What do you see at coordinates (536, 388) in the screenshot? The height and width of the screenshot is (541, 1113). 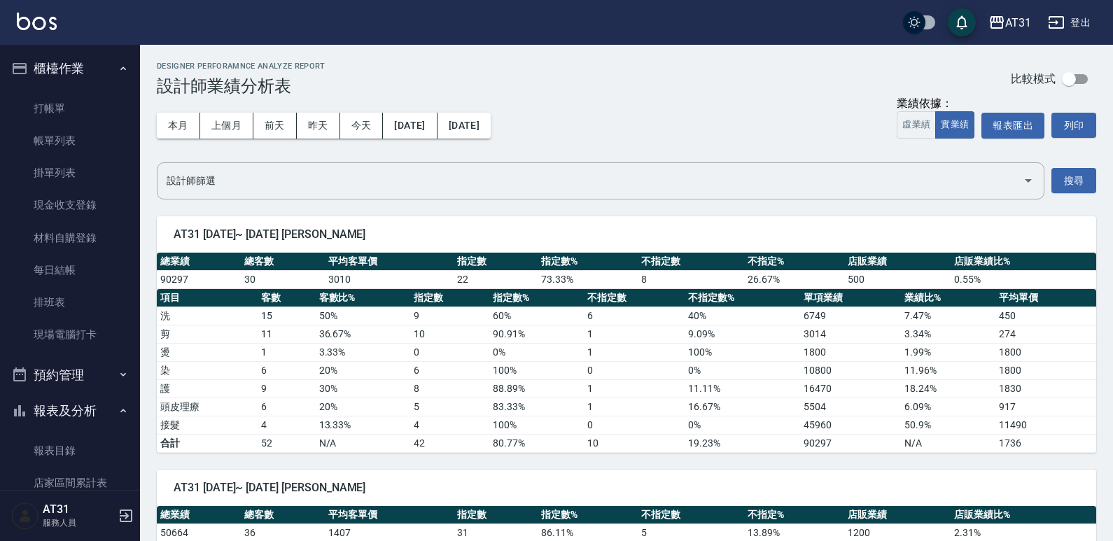 I see `td: 88.89 %` at bounding box center [536, 388].